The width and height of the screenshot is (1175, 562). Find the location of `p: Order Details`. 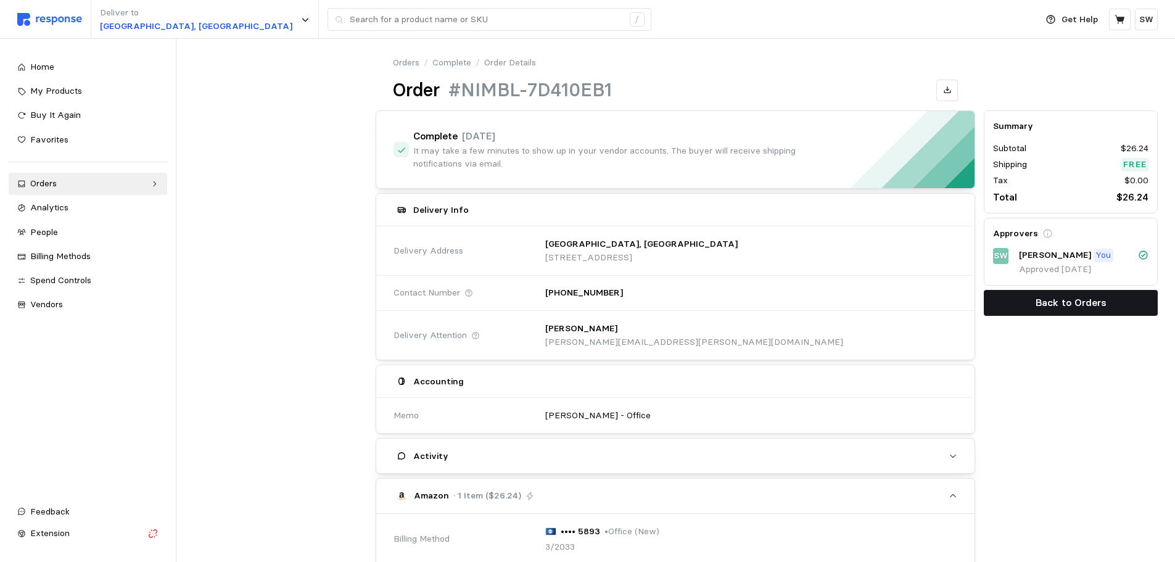

p: Order Details is located at coordinates (510, 63).